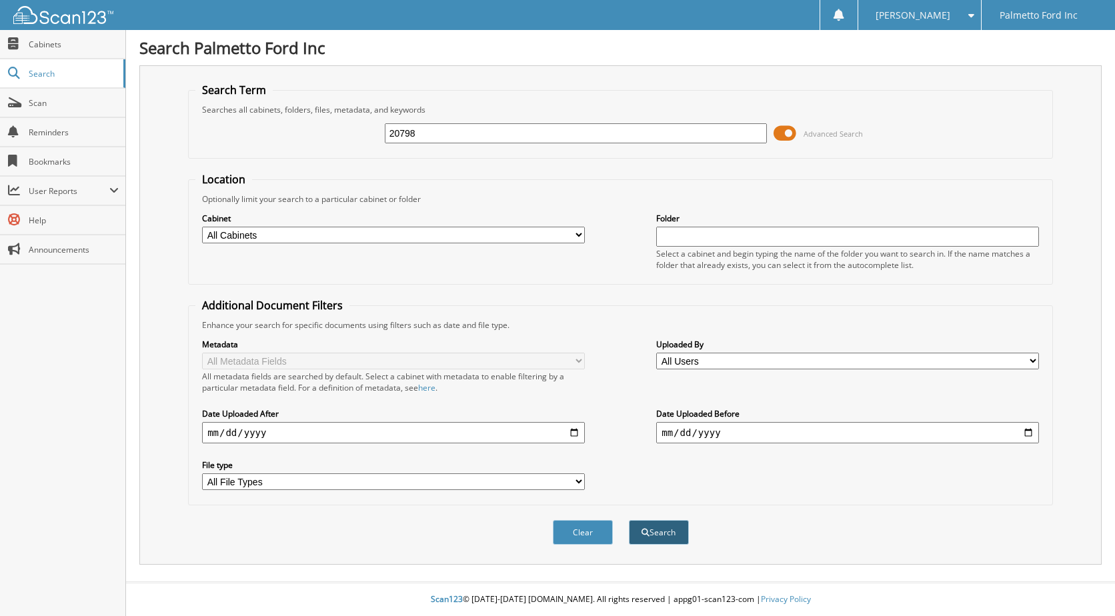  Describe the element at coordinates (73, 161) in the screenshot. I see `span: Bookmarks` at that location.